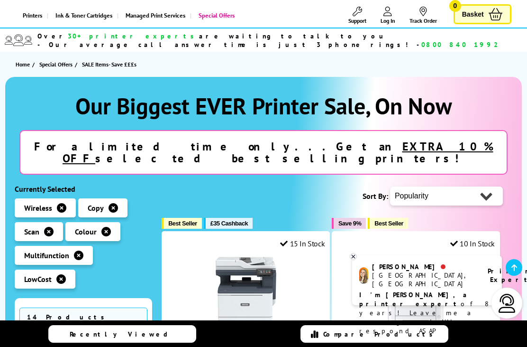 This screenshot has width=527, height=347. I want to click on span: 30+ printer experts, so click(133, 36).